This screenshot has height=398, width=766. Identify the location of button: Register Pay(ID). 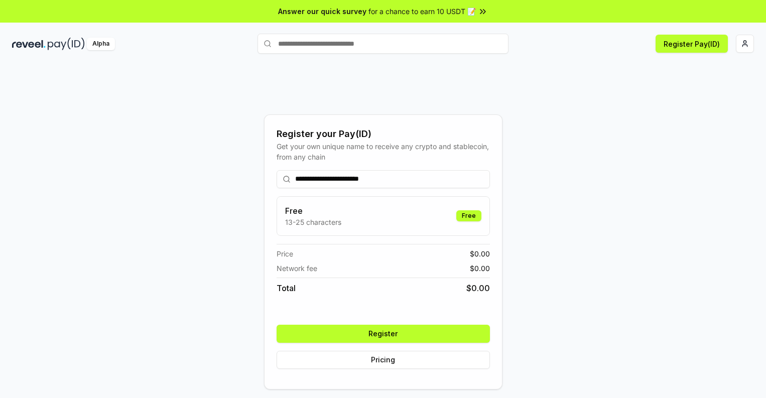
(692, 44).